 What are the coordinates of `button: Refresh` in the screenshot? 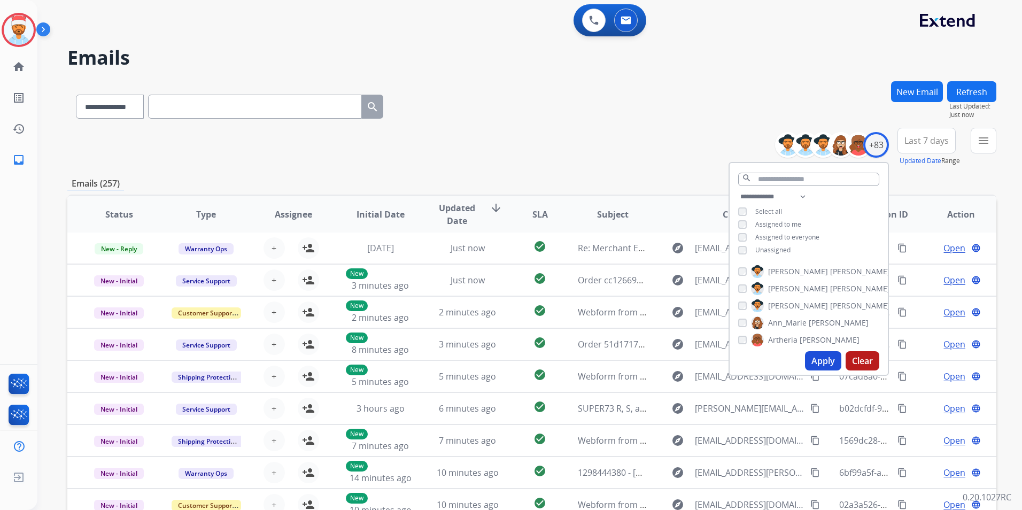 It's located at (972, 91).